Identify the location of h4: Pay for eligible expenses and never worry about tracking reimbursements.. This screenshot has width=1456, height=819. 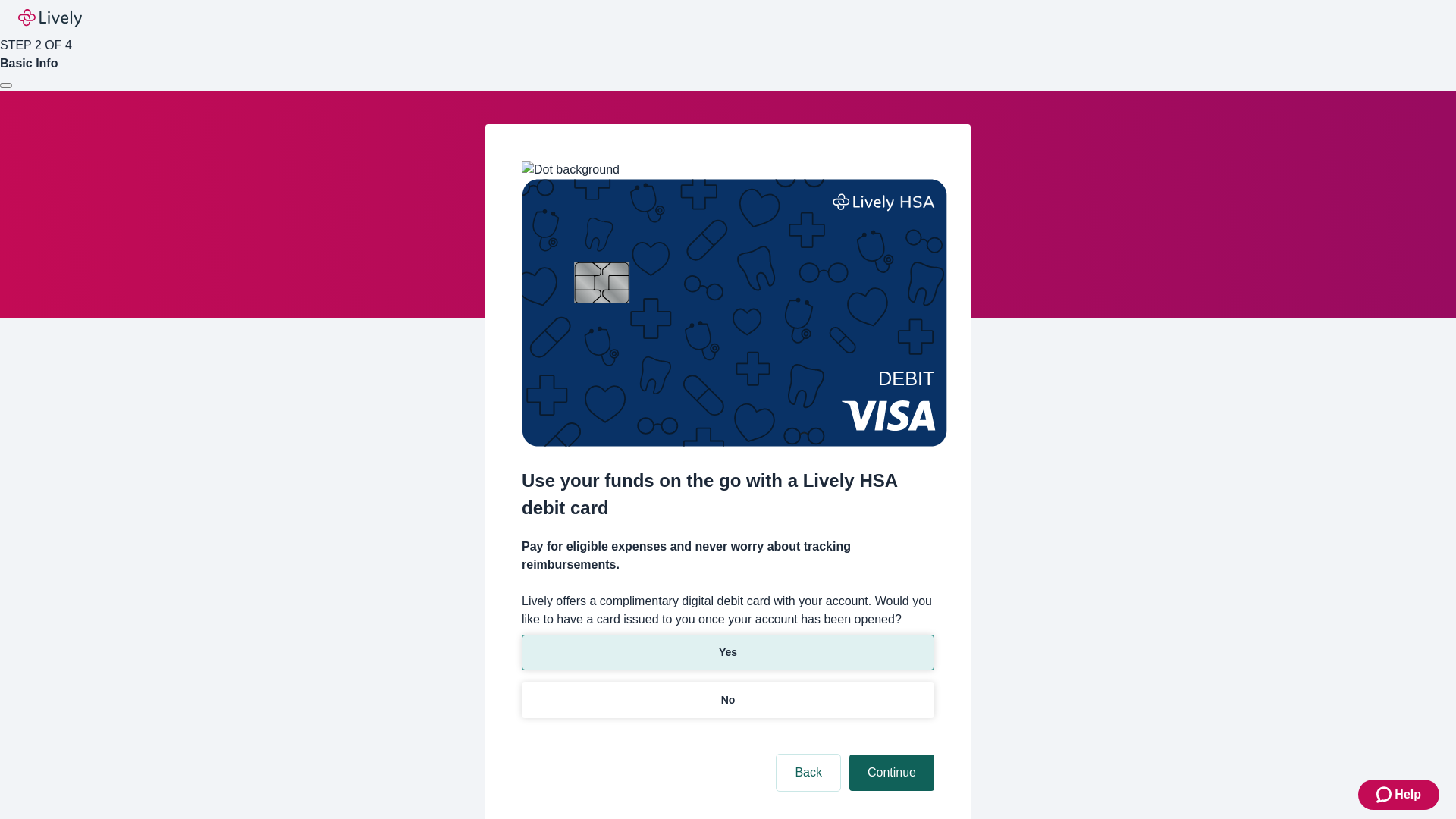
(728, 556).